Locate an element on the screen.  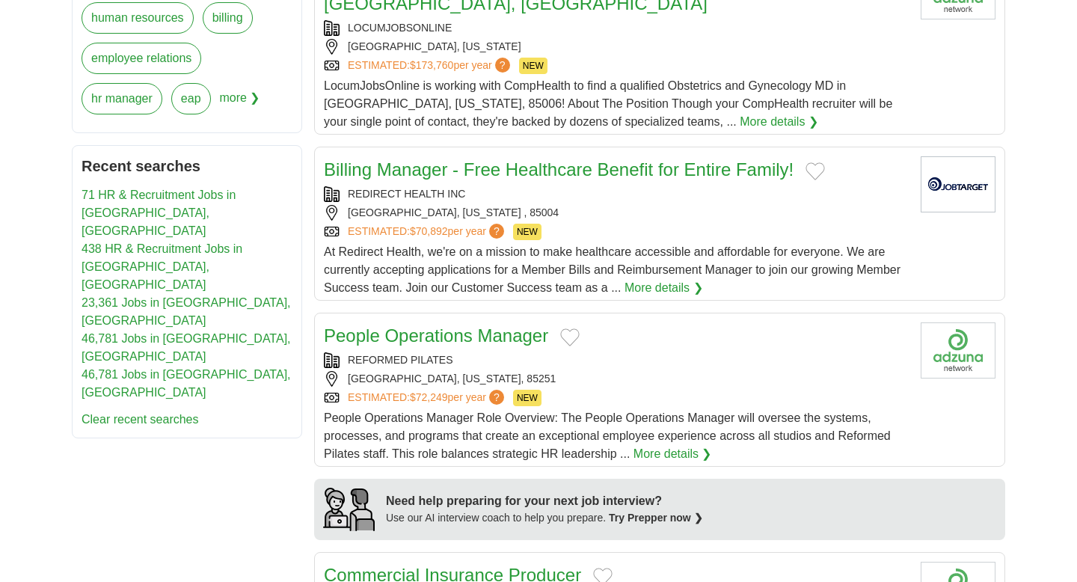
span: $72,249 is located at coordinates (429, 397).